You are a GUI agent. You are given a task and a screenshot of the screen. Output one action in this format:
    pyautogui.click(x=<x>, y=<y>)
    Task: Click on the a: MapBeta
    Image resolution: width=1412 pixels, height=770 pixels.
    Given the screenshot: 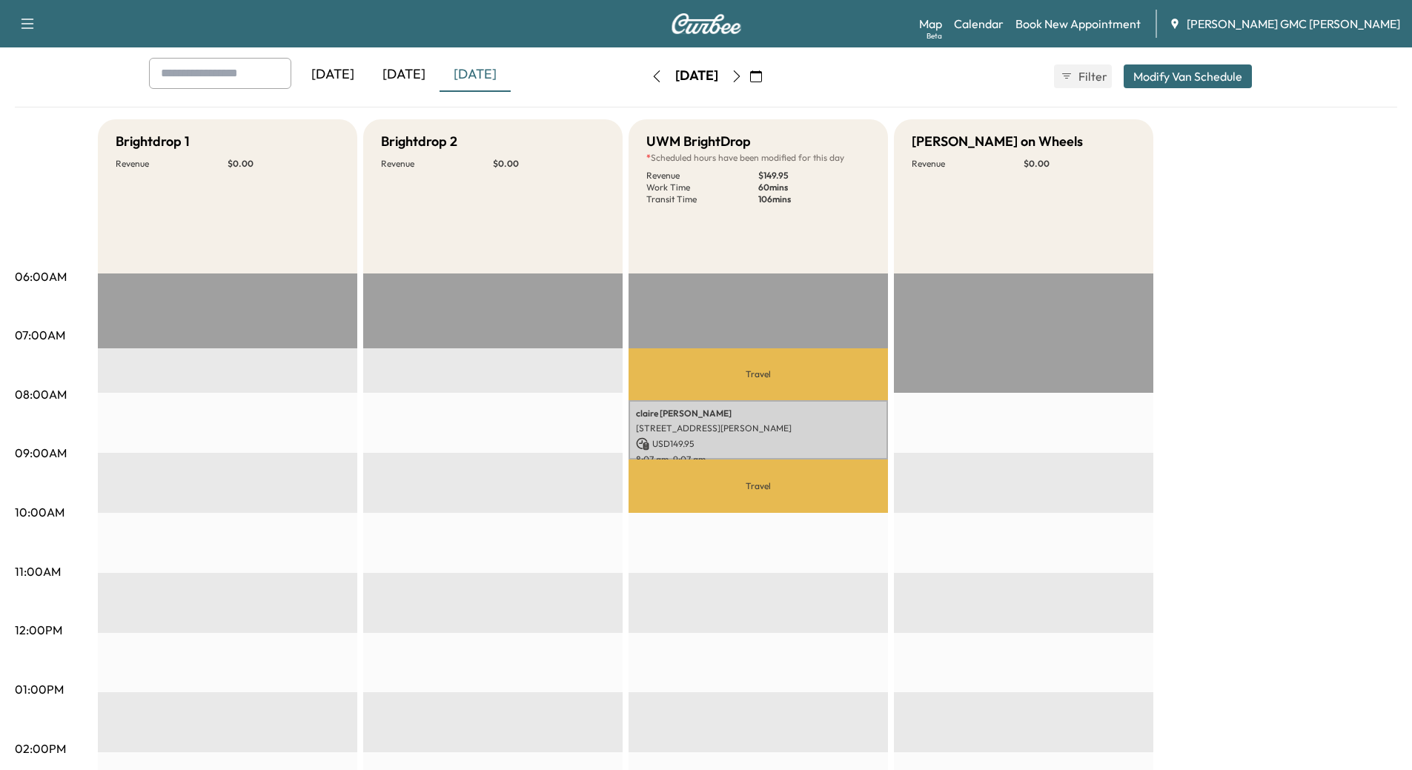 What is the action you would take?
    pyautogui.click(x=930, y=24)
    